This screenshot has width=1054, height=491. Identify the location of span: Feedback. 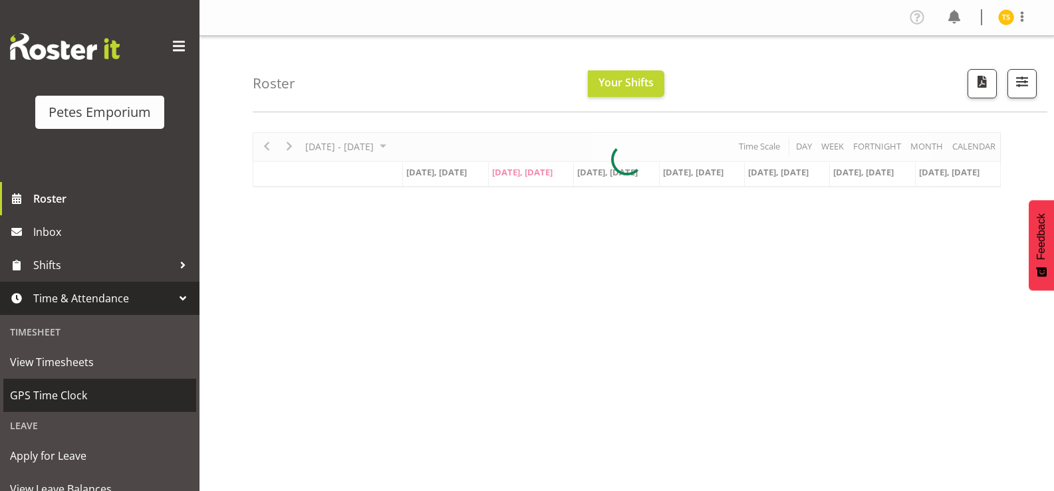
(1041, 237).